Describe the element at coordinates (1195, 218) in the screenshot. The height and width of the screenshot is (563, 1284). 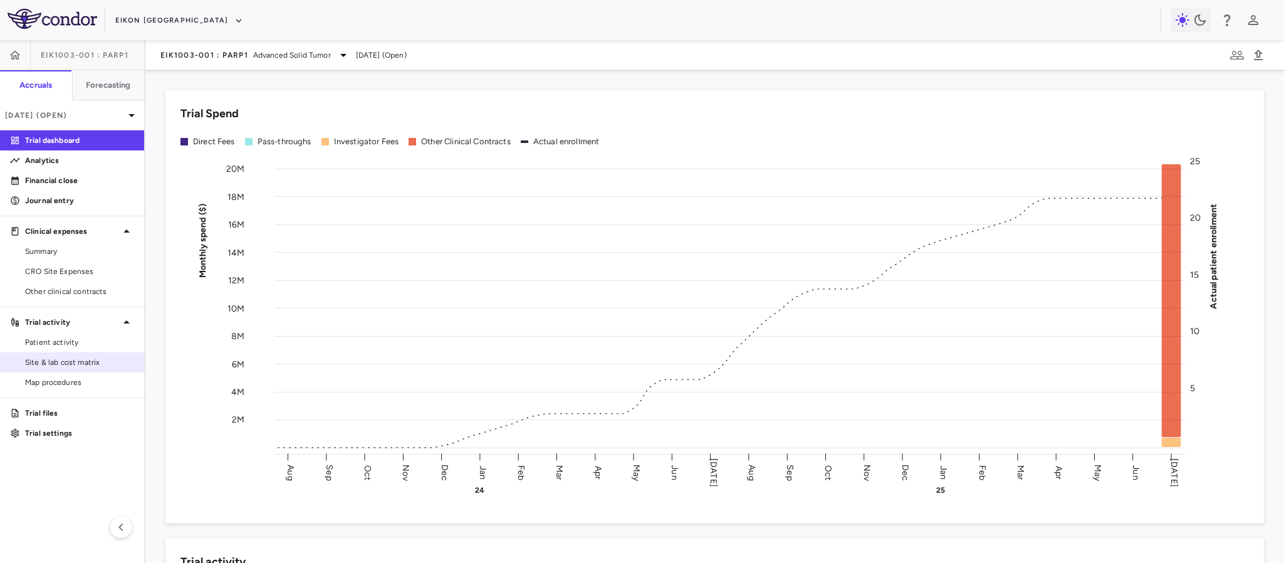
I see `tspan: 20` at that location.